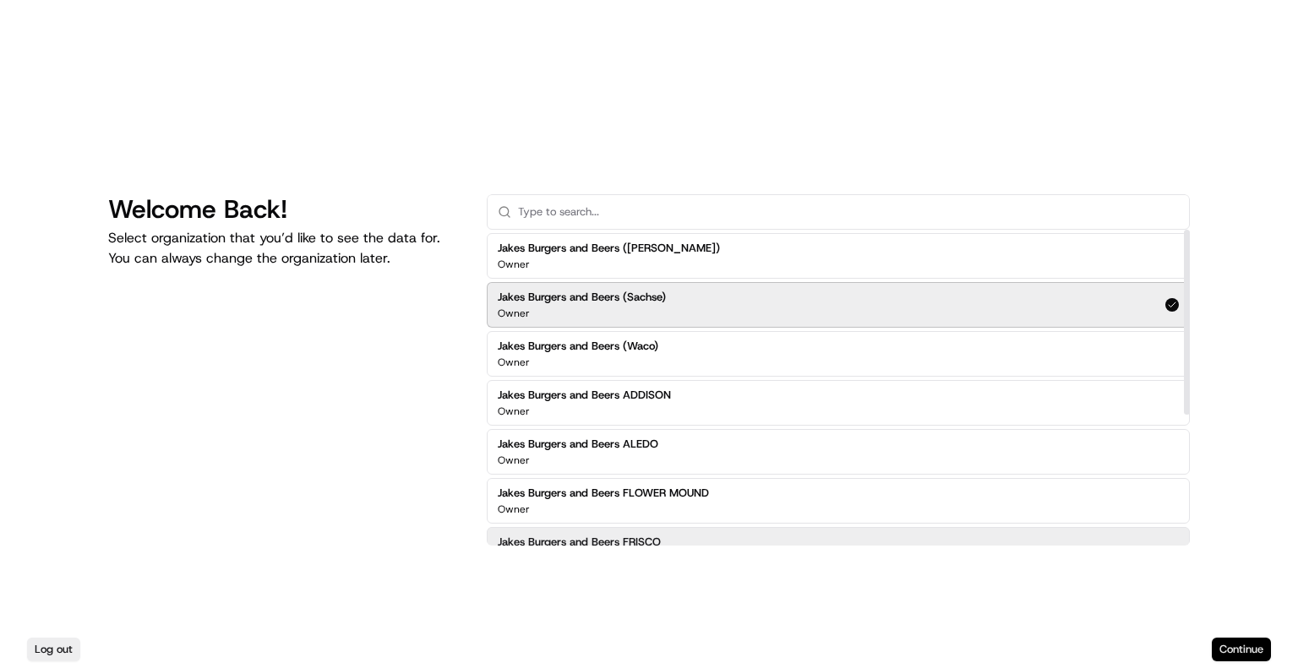 This screenshot has height=668, width=1298. What do you see at coordinates (284, 248) in the screenshot?
I see `p: Select organization that you’d like to see the data for. You can always change the organization l...` at bounding box center [284, 248].